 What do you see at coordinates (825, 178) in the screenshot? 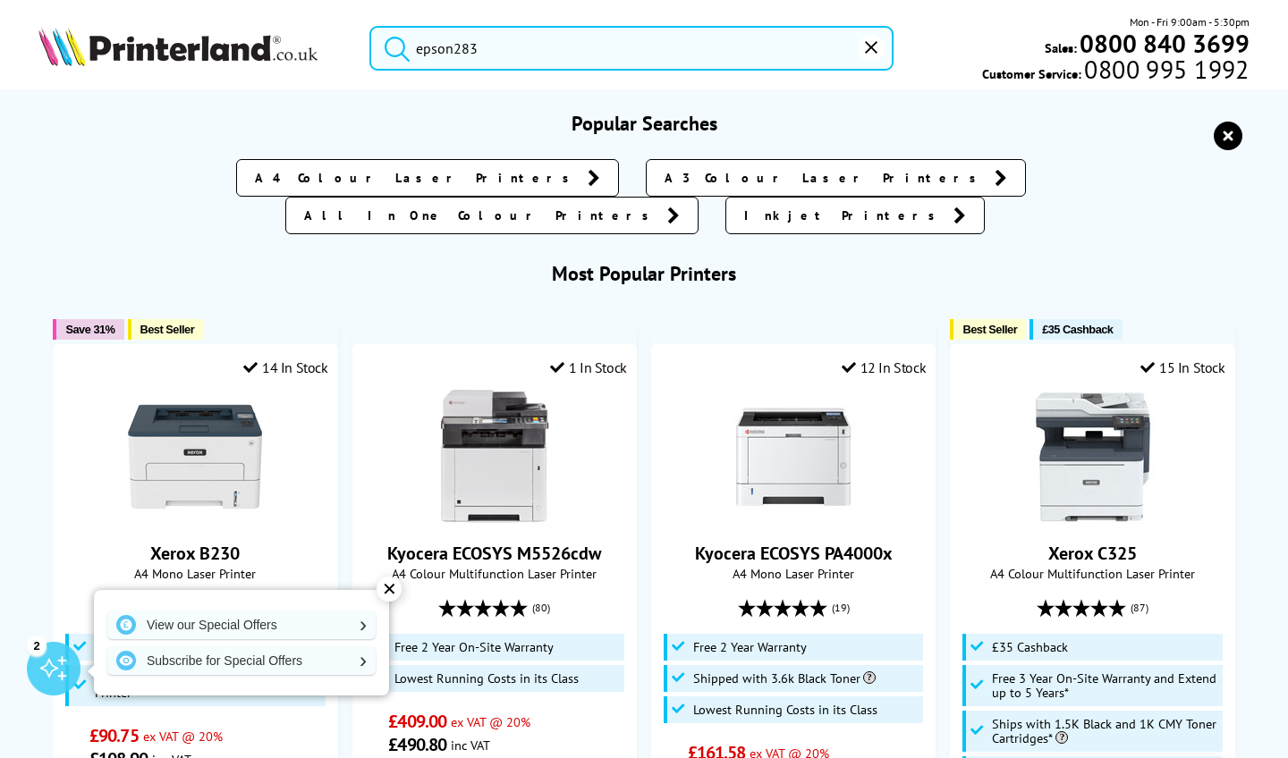
I see `span: A3 Colour Laser Printers` at bounding box center [825, 178].